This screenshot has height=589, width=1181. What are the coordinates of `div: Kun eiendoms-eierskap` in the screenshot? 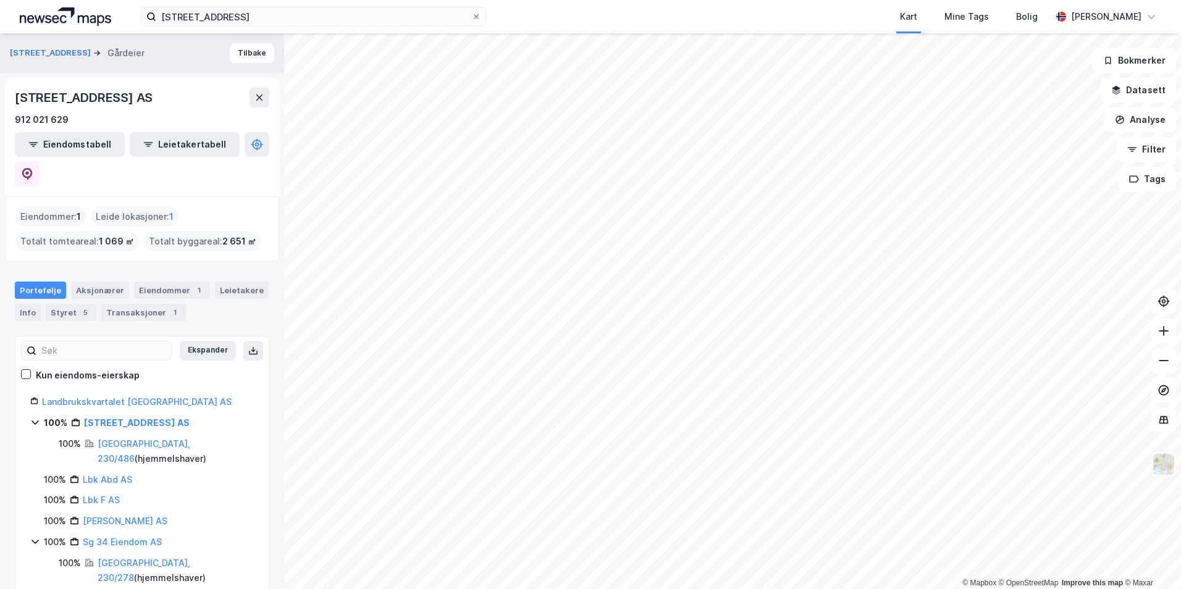 It's located at (88, 376).